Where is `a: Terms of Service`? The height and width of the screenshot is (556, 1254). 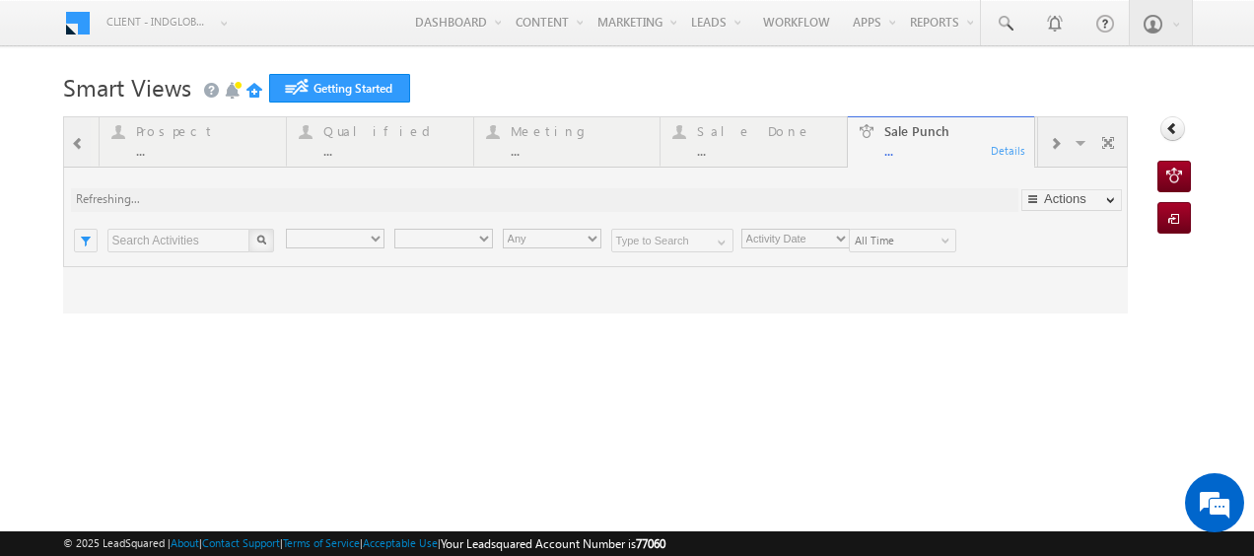 a: Terms of Service is located at coordinates (321, 542).